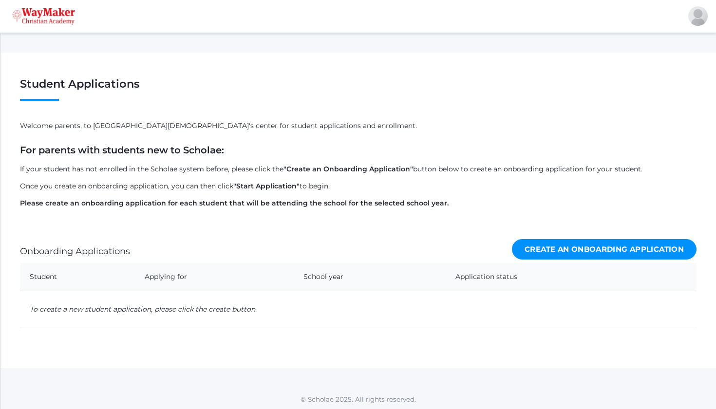 The height and width of the screenshot is (409, 716). Describe the element at coordinates (698, 16) in the screenshot. I see `div: Manuela Orban` at that location.